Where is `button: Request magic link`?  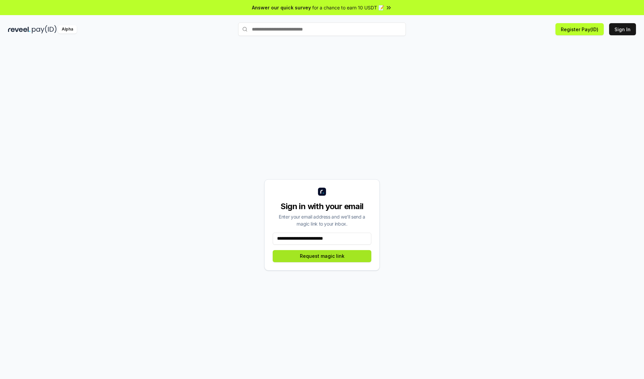 button: Request magic link is located at coordinates (322, 256).